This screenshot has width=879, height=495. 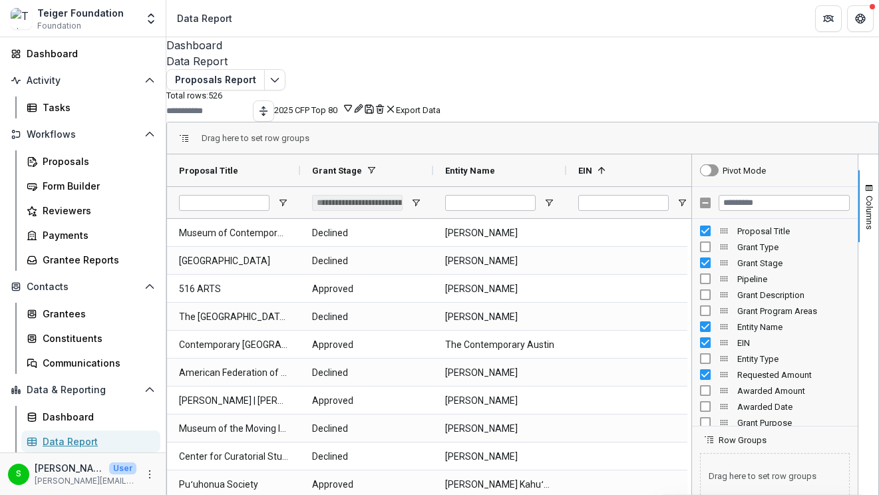 I want to click on a: Form Builder, so click(x=90, y=186).